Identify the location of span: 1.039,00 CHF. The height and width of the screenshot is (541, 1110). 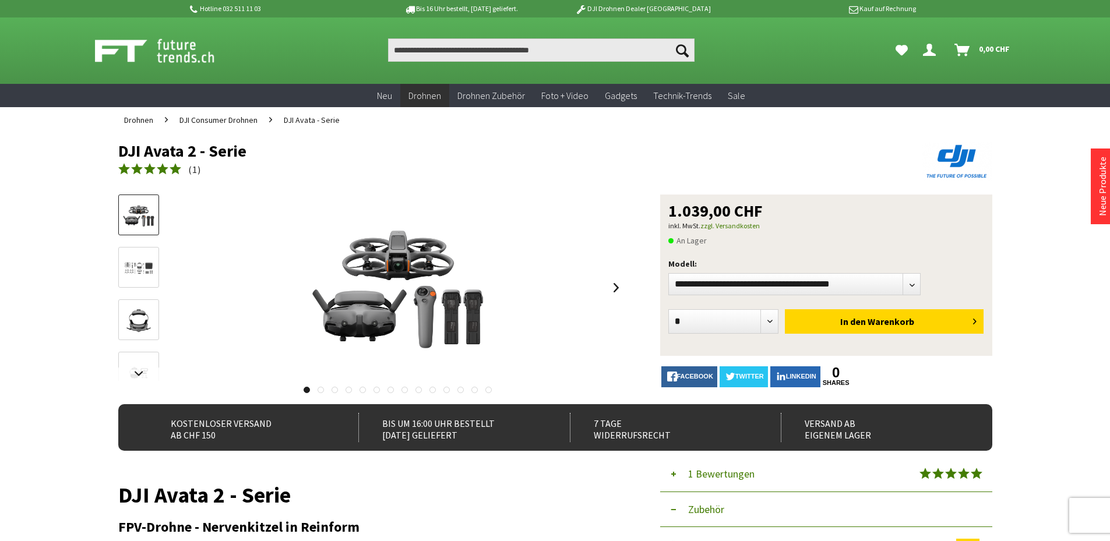
(715, 211).